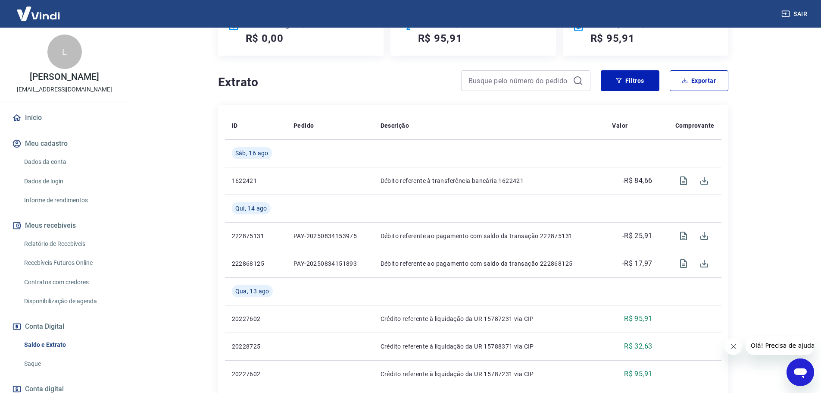 The height and width of the screenshot is (393, 821). I want to click on p: 1622421, so click(256, 181).